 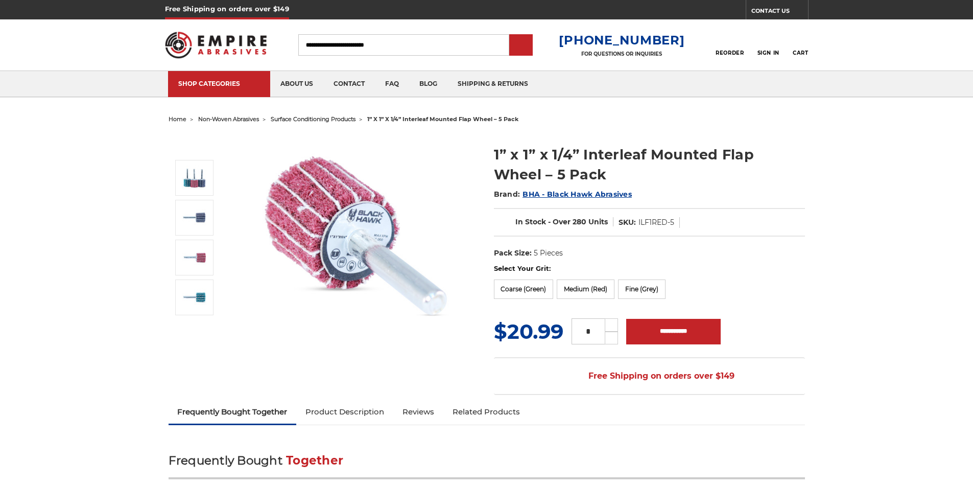 What do you see at coordinates (730, 53) in the screenshot?
I see `span: Reorder` at bounding box center [730, 53].